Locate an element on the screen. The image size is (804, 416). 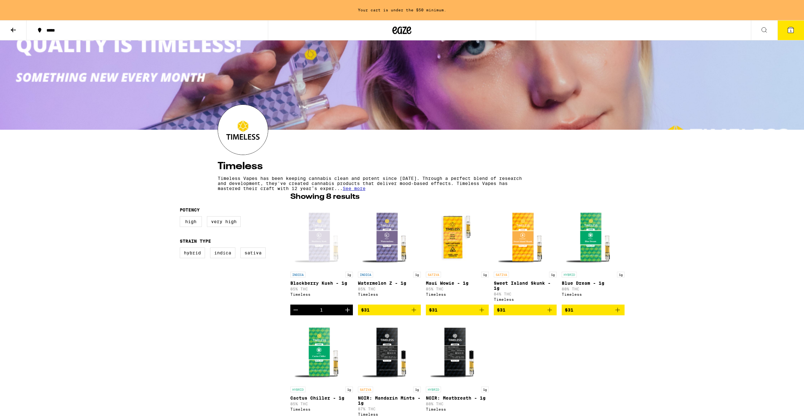
label: High is located at coordinates (191, 222).